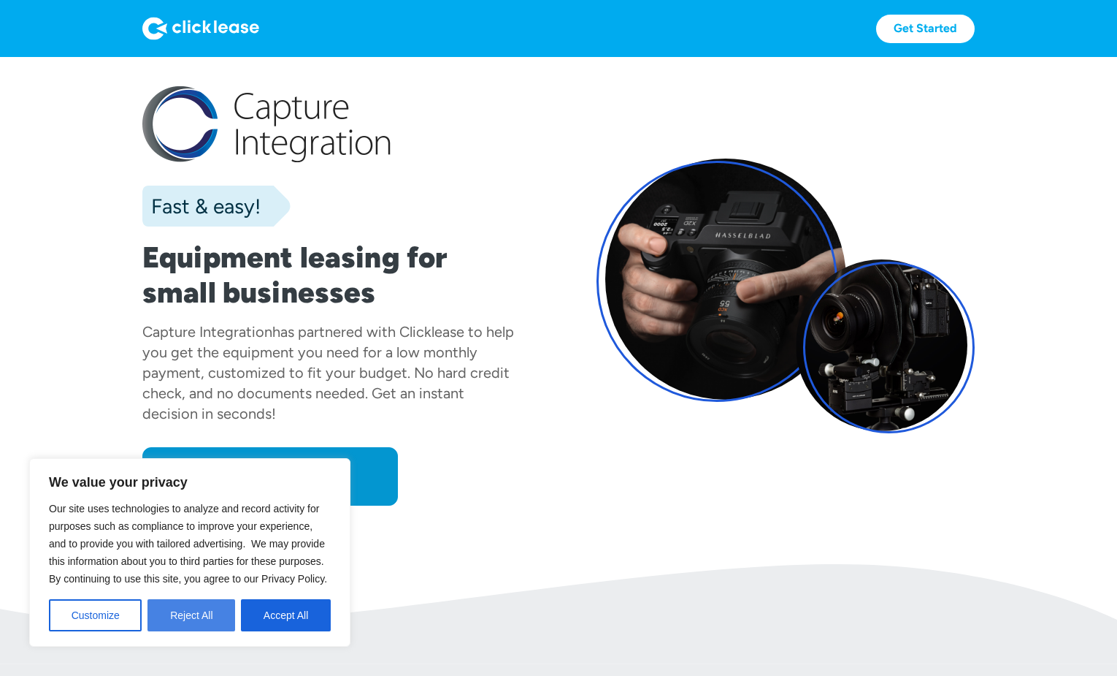 Image resolution: width=1117 pixels, height=676 pixels. What do you see at coordinates (286, 615) in the screenshot?
I see `button: Accept All` at bounding box center [286, 615].